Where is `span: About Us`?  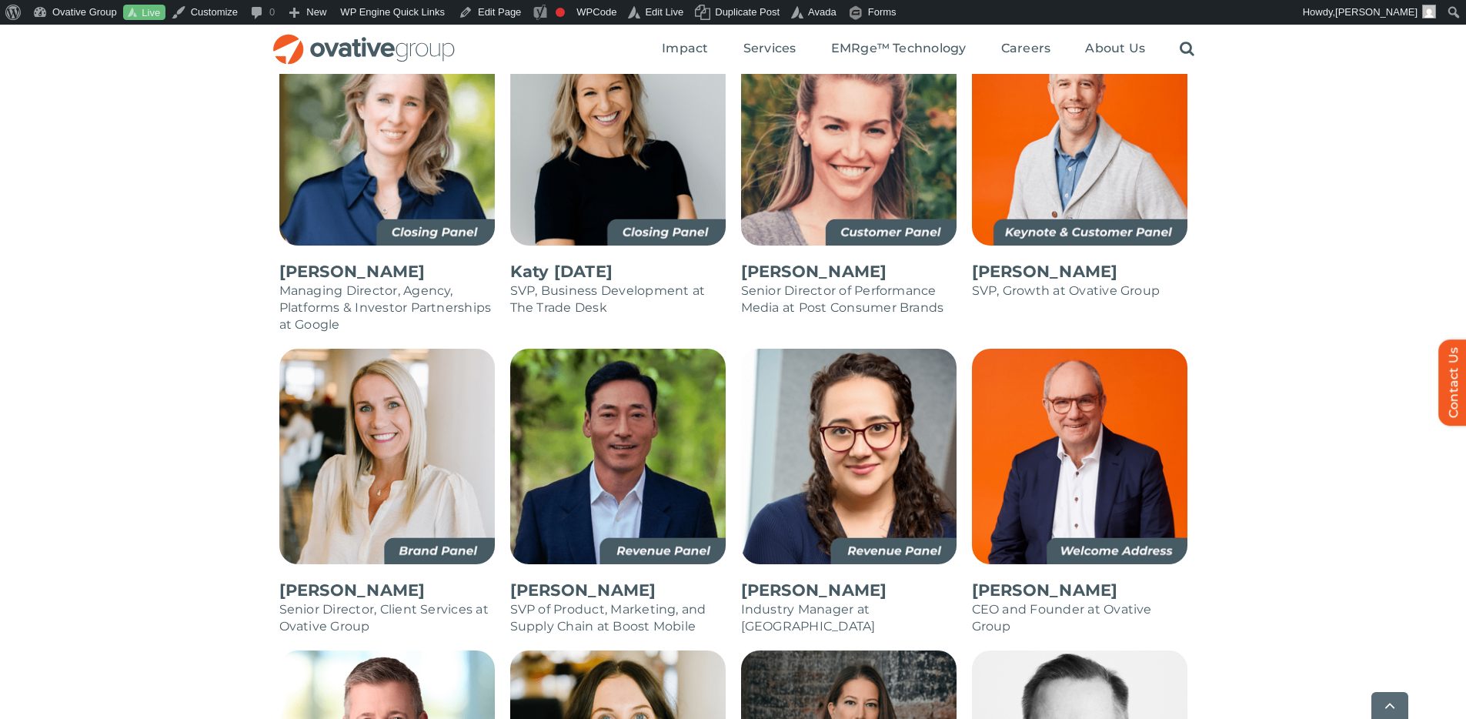
span: About Us is located at coordinates (1115, 48).